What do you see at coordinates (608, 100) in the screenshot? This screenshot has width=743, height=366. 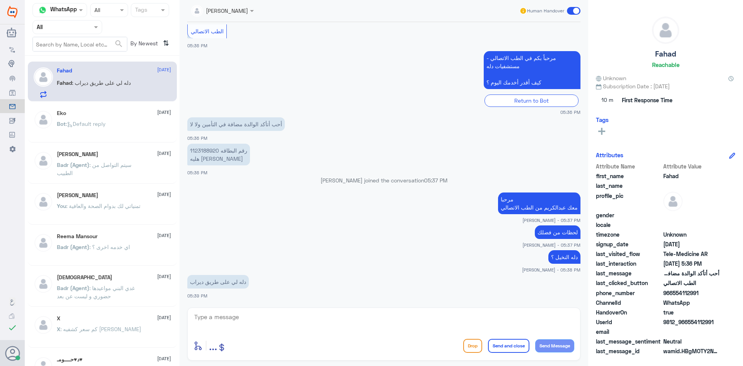 I see `span: 10 m` at bounding box center [608, 100].